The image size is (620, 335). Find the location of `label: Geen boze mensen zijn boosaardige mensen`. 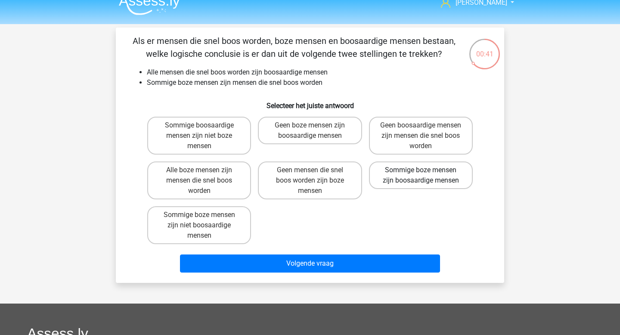

label: Geen boze mensen zijn boosaardige mensen is located at coordinates (310, 130).